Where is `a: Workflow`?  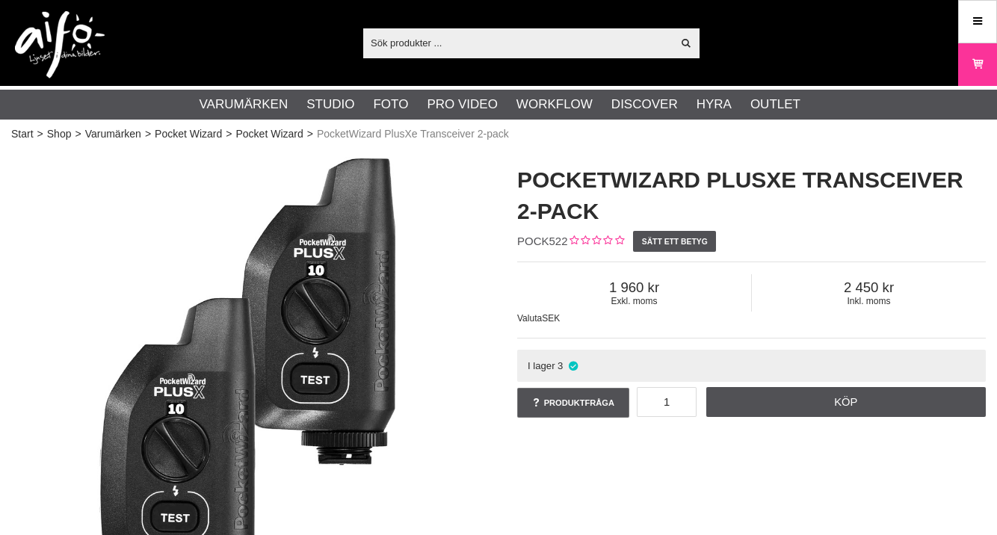
a: Workflow is located at coordinates (554, 105).